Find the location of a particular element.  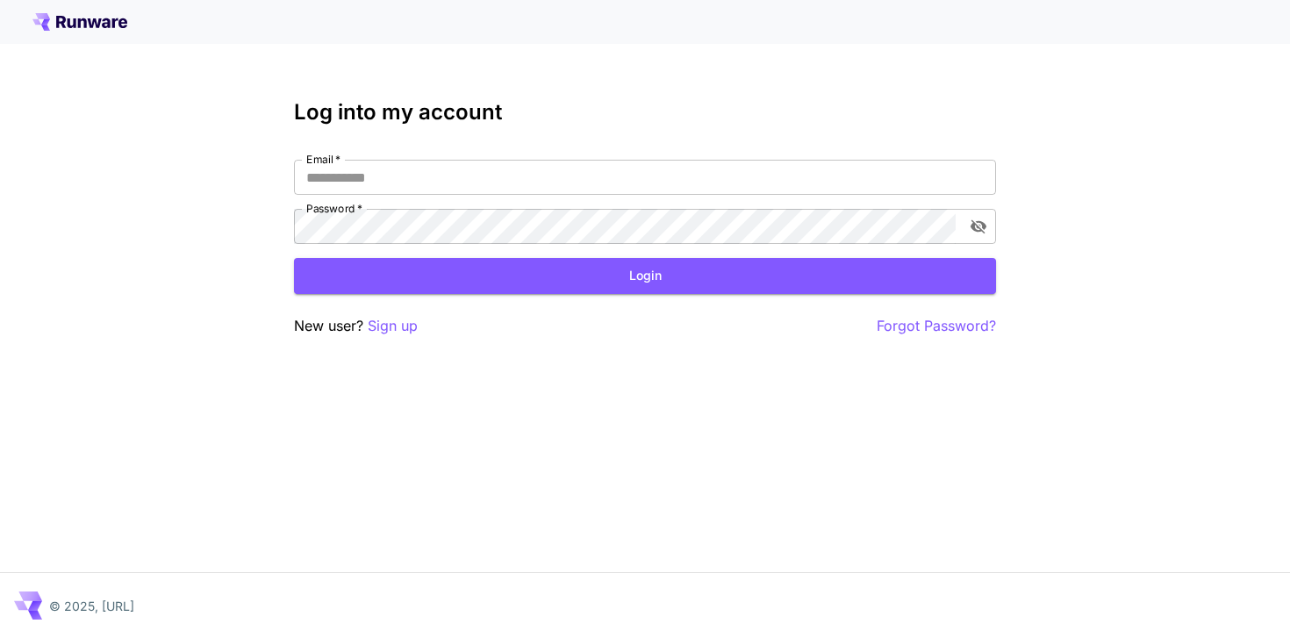

h3: Log into my account is located at coordinates (645, 112).